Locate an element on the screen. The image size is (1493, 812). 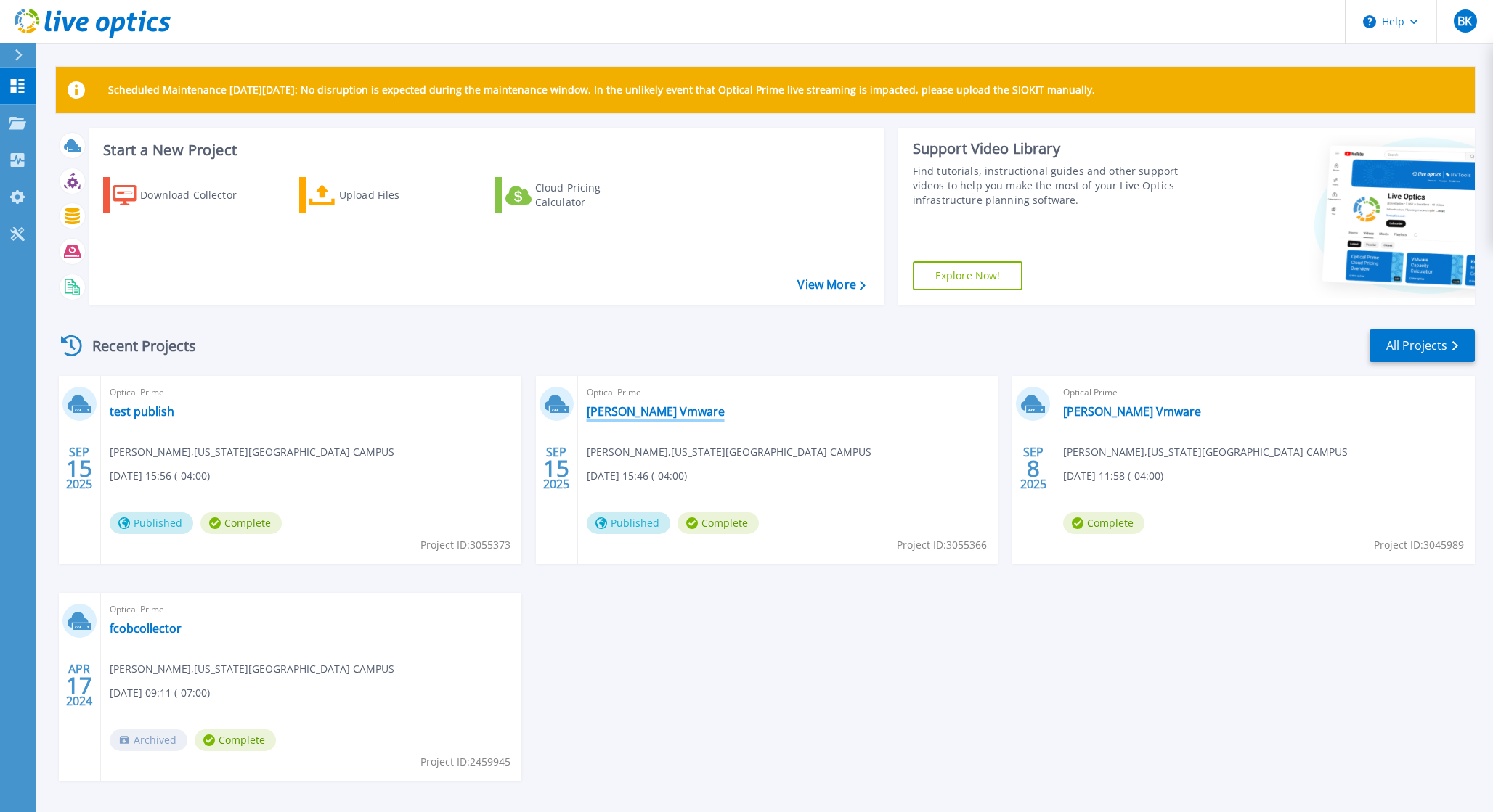
span: BK is located at coordinates (1465, 21).